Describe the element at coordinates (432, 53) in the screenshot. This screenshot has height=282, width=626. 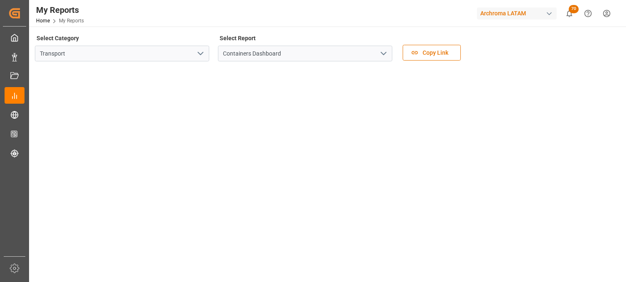
I see `button: Copy Link` at that location.